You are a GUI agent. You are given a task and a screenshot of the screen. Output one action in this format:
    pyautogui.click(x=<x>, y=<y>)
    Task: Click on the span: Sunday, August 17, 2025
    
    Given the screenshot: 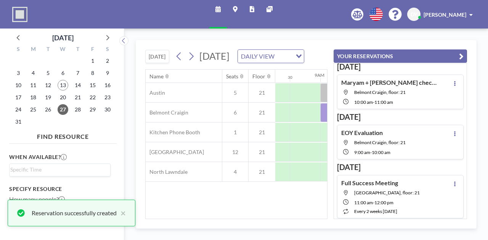 What is the action you would take?
    pyautogui.click(x=18, y=98)
    